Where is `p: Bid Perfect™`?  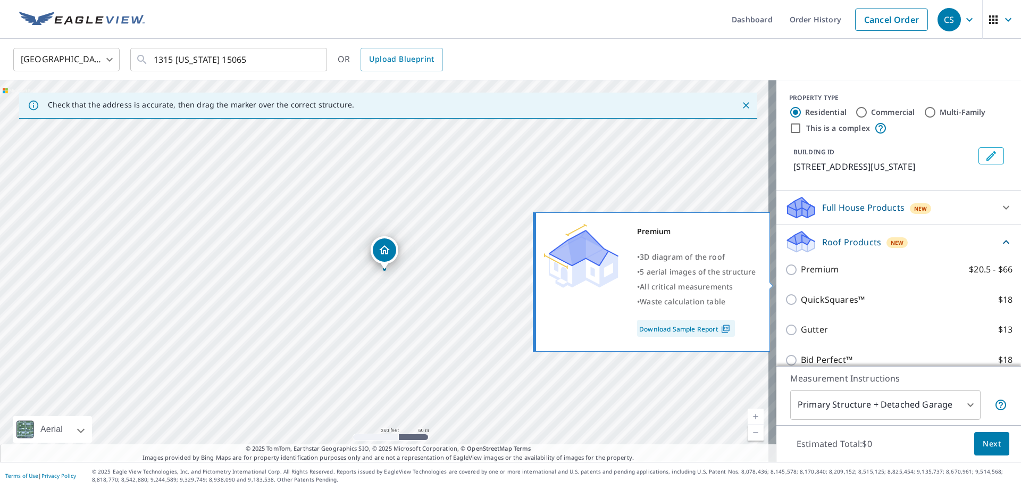 p: Bid Perfect™ is located at coordinates (826, 359).